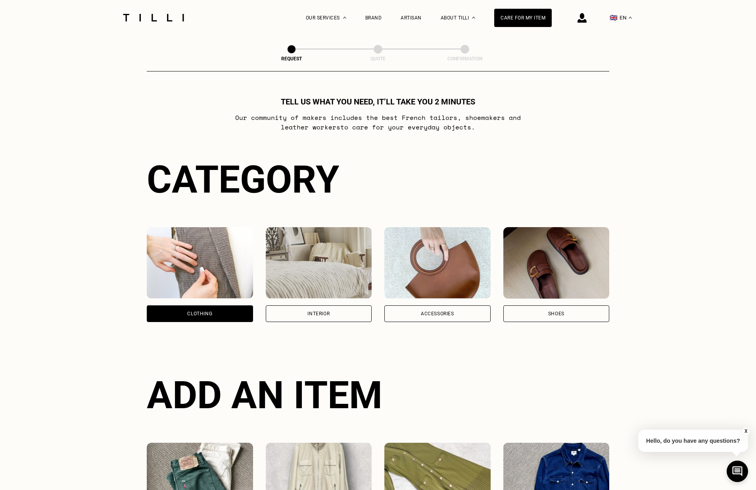  What do you see at coordinates (378, 179) in the screenshot?
I see `div: Category` at bounding box center [378, 179].